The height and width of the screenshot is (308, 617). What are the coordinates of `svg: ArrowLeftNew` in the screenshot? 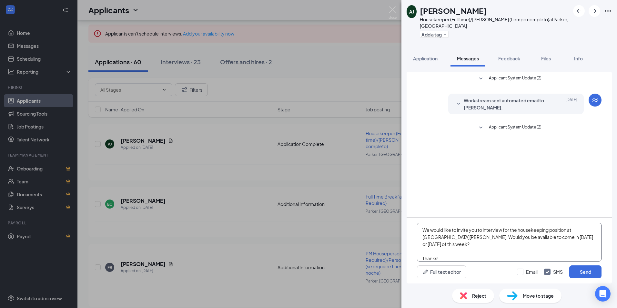 It's located at (579, 11).